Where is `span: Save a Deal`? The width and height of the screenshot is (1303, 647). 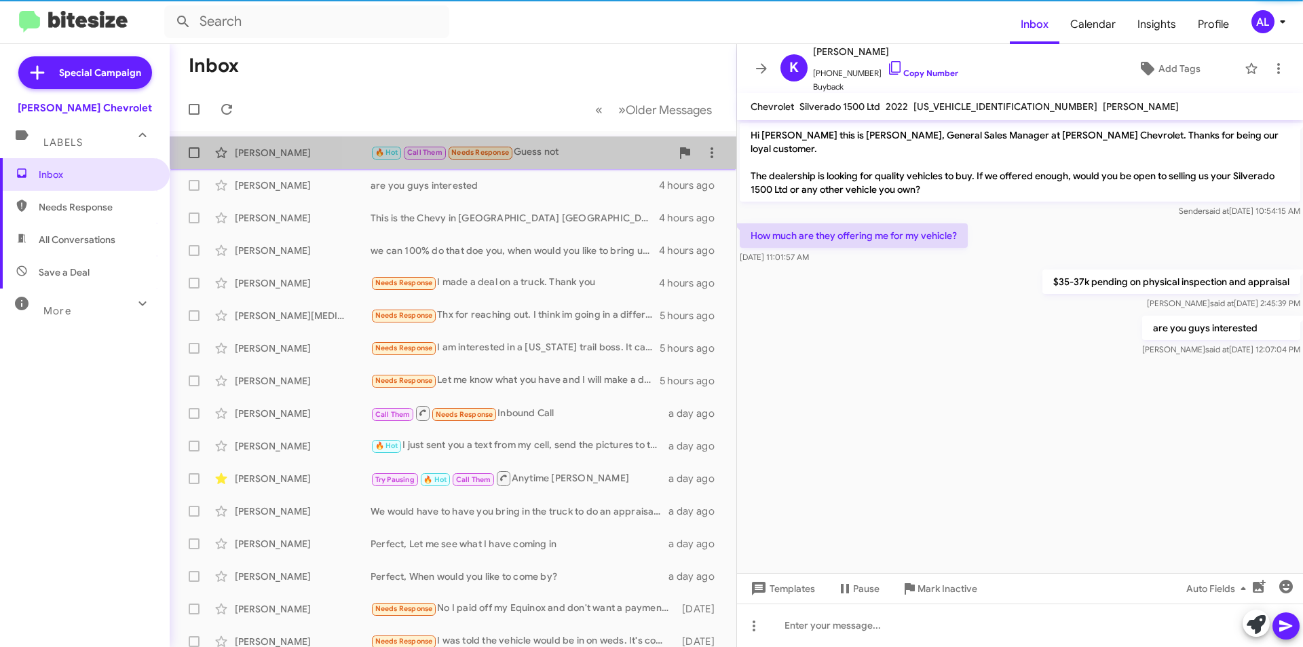
span: Save a Deal is located at coordinates (64, 272).